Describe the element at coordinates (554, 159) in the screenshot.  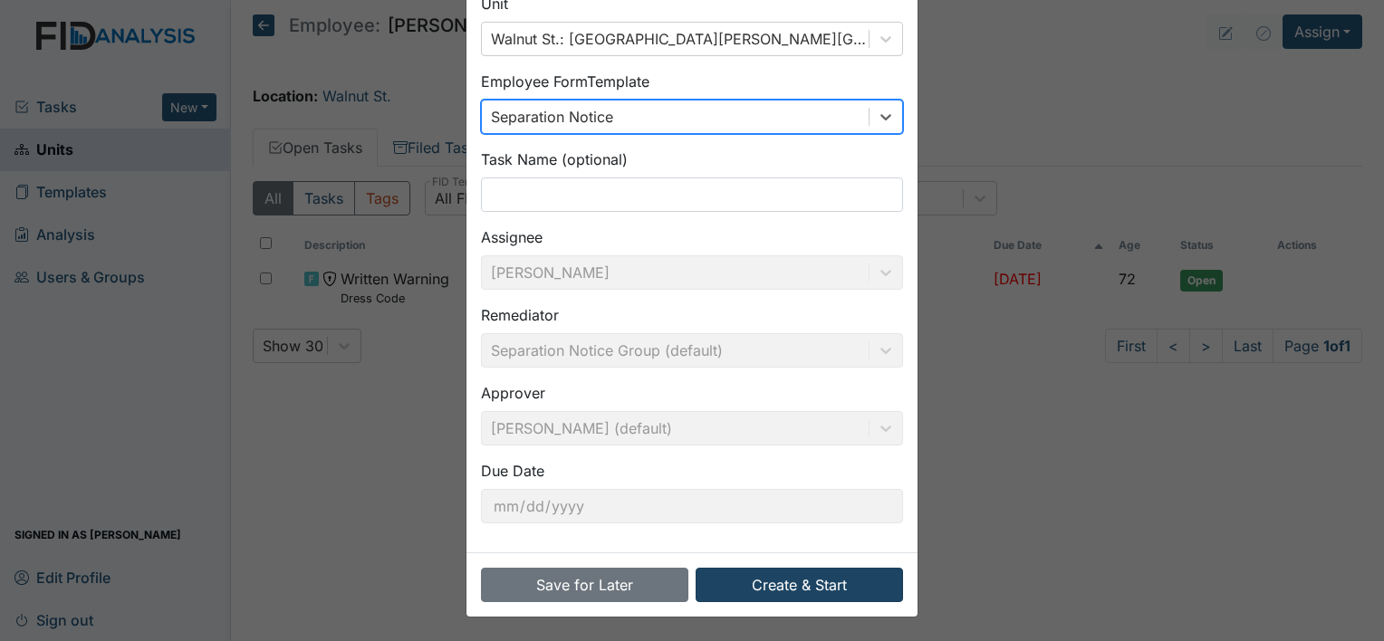
I see `label: Task Name (optional)` at that location.